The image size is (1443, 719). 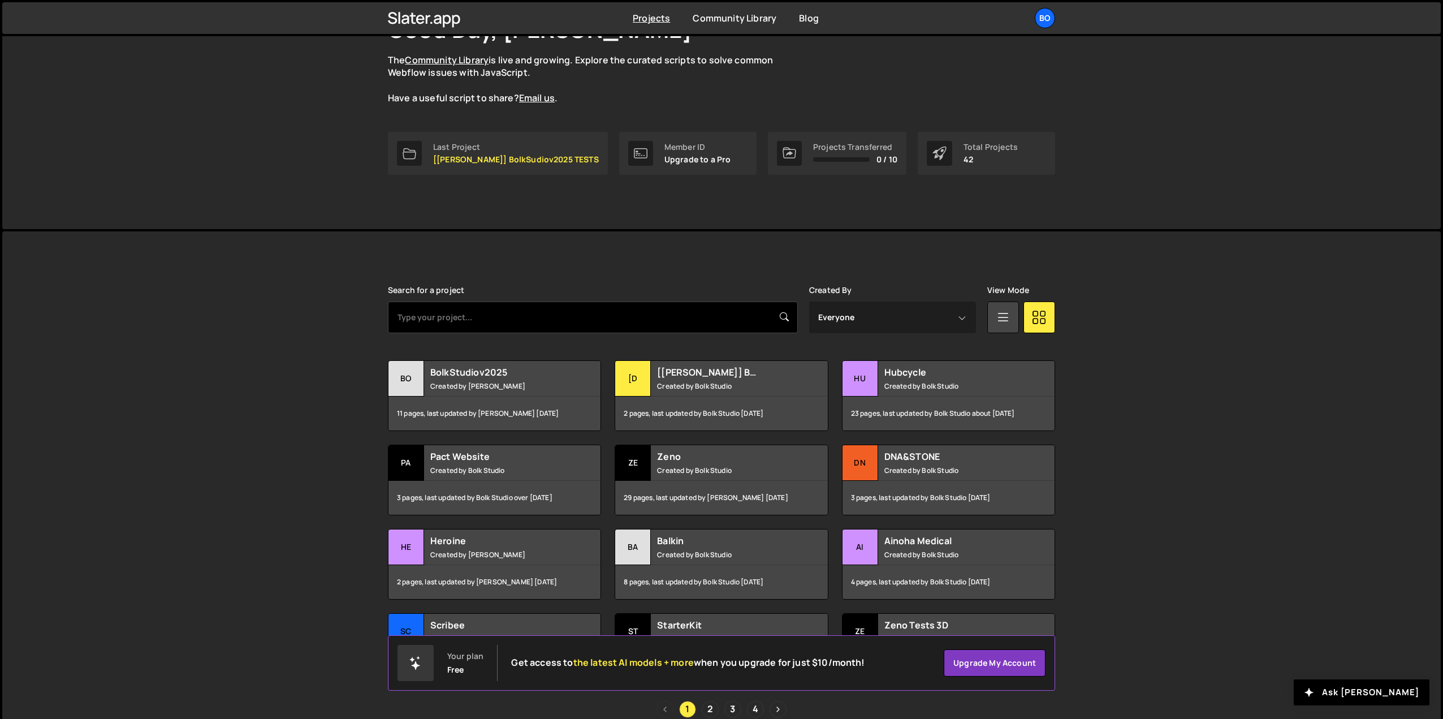 What do you see at coordinates (952, 372) in the screenshot?
I see `h2: Hubcycle` at bounding box center [952, 372].